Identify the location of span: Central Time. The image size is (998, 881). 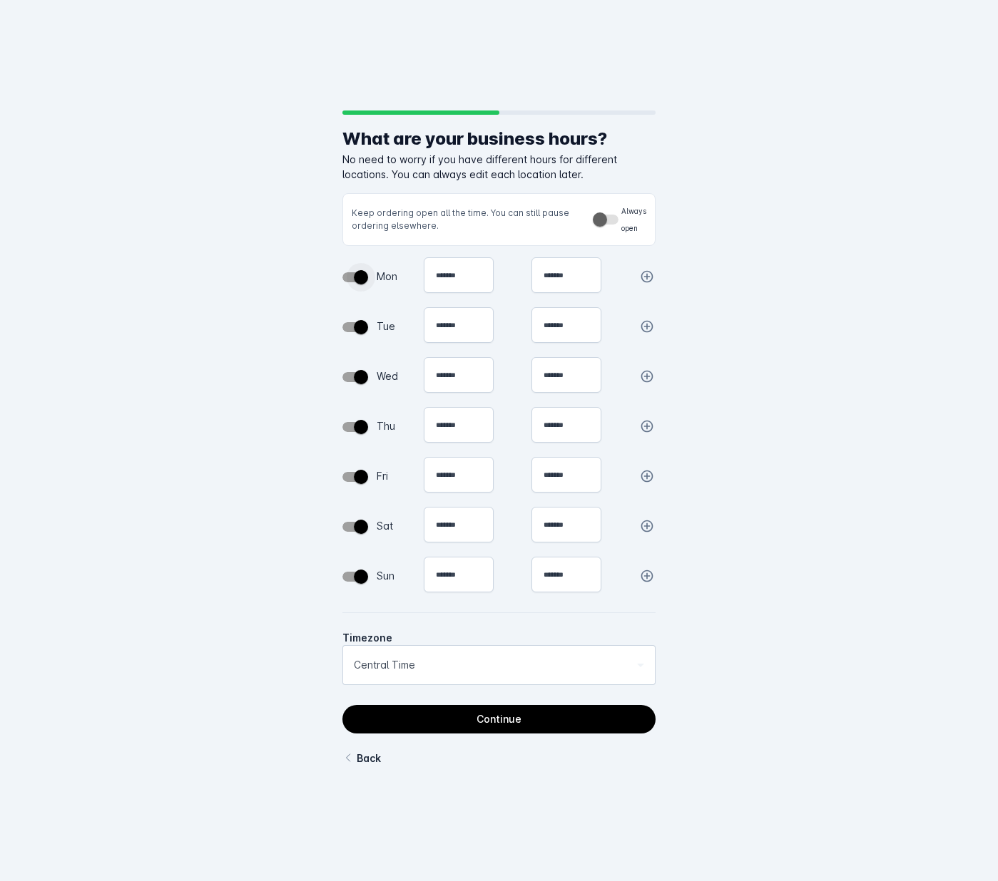
(384, 665).